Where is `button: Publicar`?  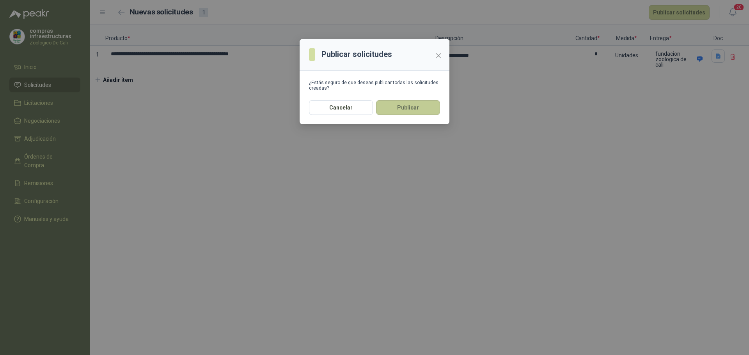
button: Publicar is located at coordinates (408, 108).